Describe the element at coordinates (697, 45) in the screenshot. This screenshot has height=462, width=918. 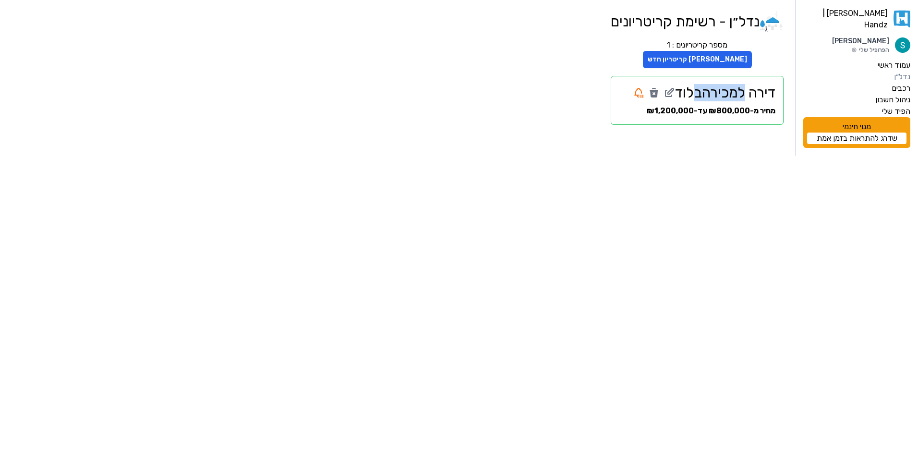
I see `div: מספר קריטריונים : 1` at that location.